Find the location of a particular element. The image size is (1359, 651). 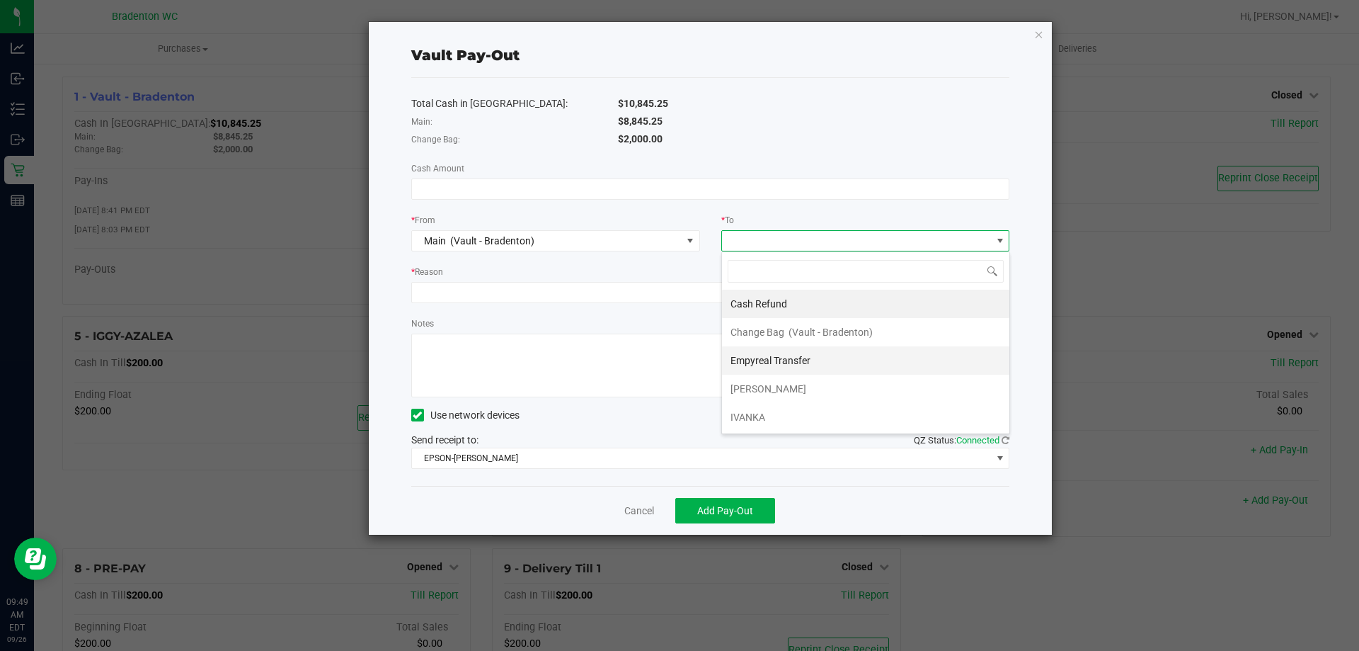

label: Reason is located at coordinates (427, 272).